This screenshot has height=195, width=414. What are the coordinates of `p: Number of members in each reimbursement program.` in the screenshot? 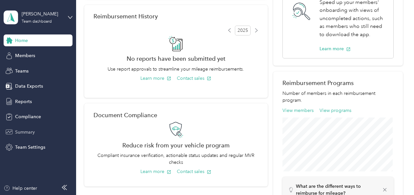 It's located at (338, 97).